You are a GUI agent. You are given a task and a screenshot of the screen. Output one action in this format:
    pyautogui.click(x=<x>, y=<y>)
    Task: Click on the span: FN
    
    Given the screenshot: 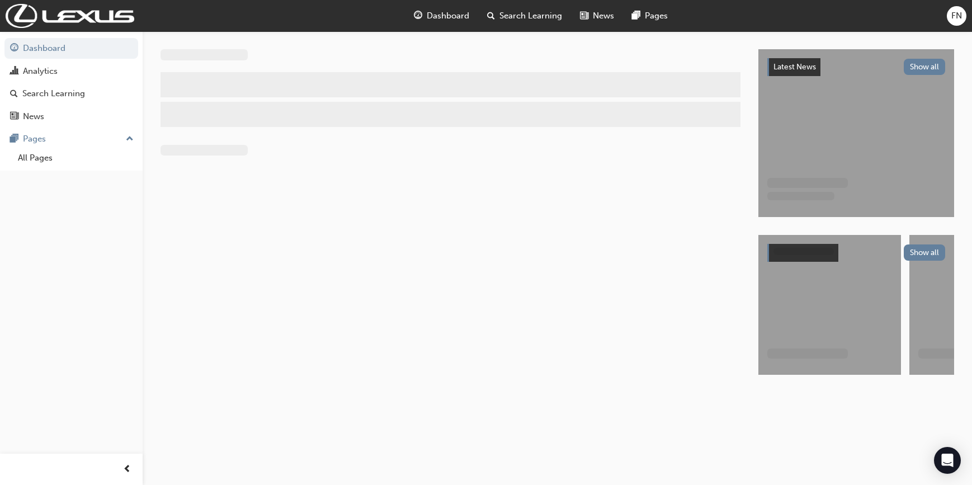 What is the action you would take?
    pyautogui.click(x=956, y=16)
    